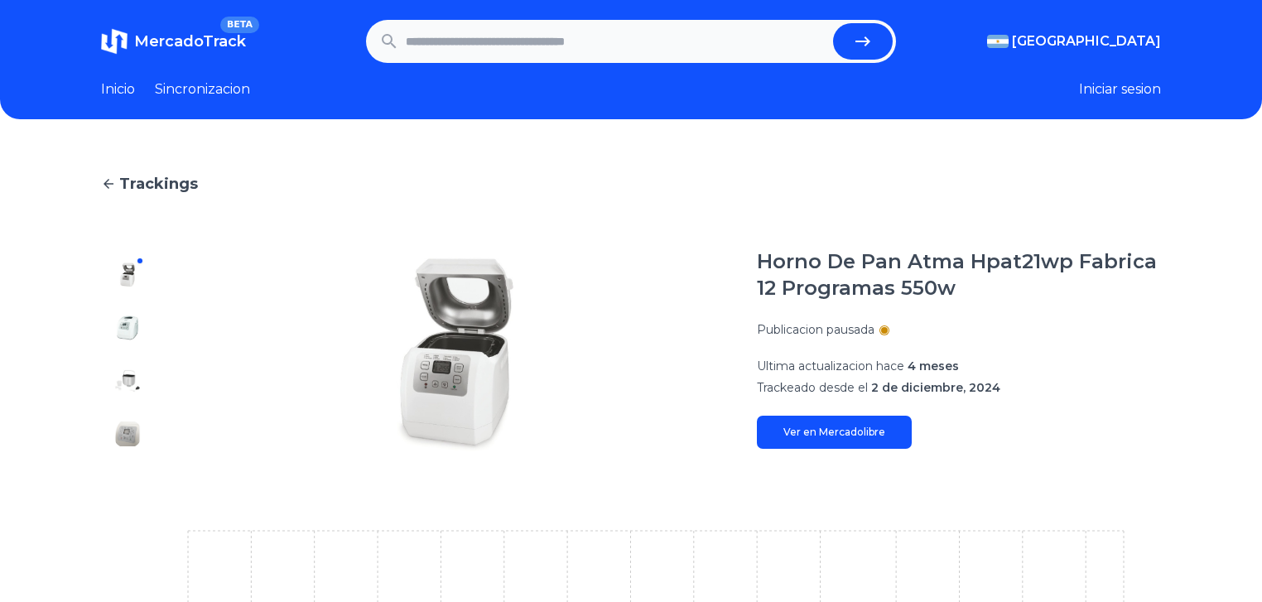  What do you see at coordinates (959, 275) in the screenshot?
I see `h1: Horno De Pan Atma Hpat21wp Fabrica 12 Programas 550w` at bounding box center [959, 275].